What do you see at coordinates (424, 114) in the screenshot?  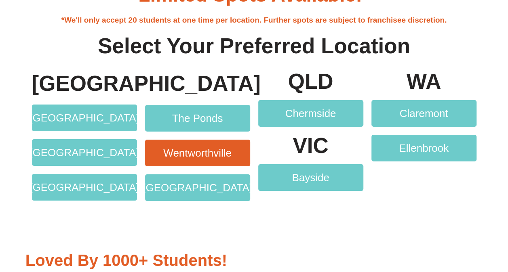 I see `span: Claremont` at bounding box center [424, 114].